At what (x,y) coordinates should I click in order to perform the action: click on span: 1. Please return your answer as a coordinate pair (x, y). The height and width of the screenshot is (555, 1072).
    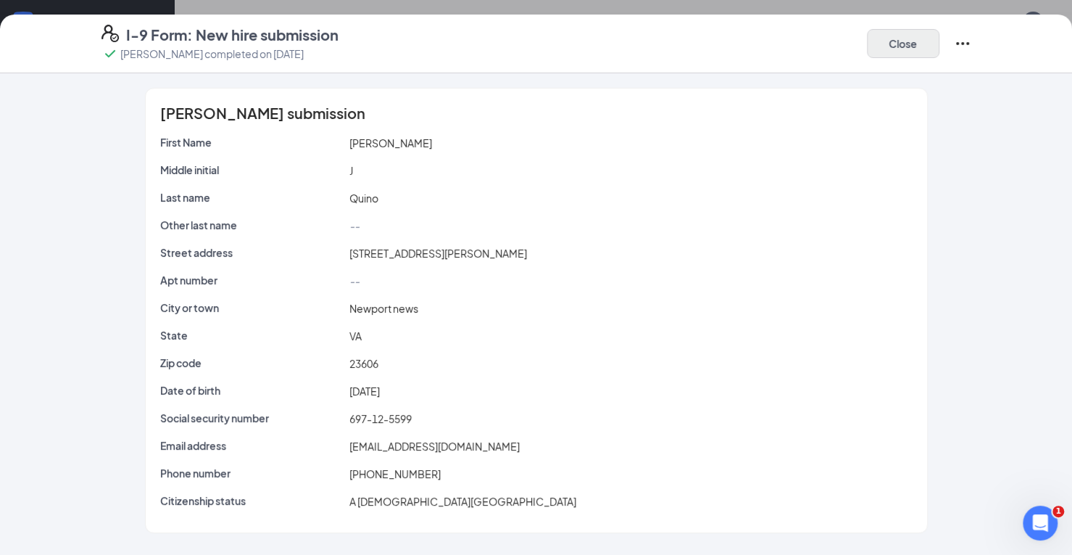
    Looking at the image, I should click on (1058, 511).